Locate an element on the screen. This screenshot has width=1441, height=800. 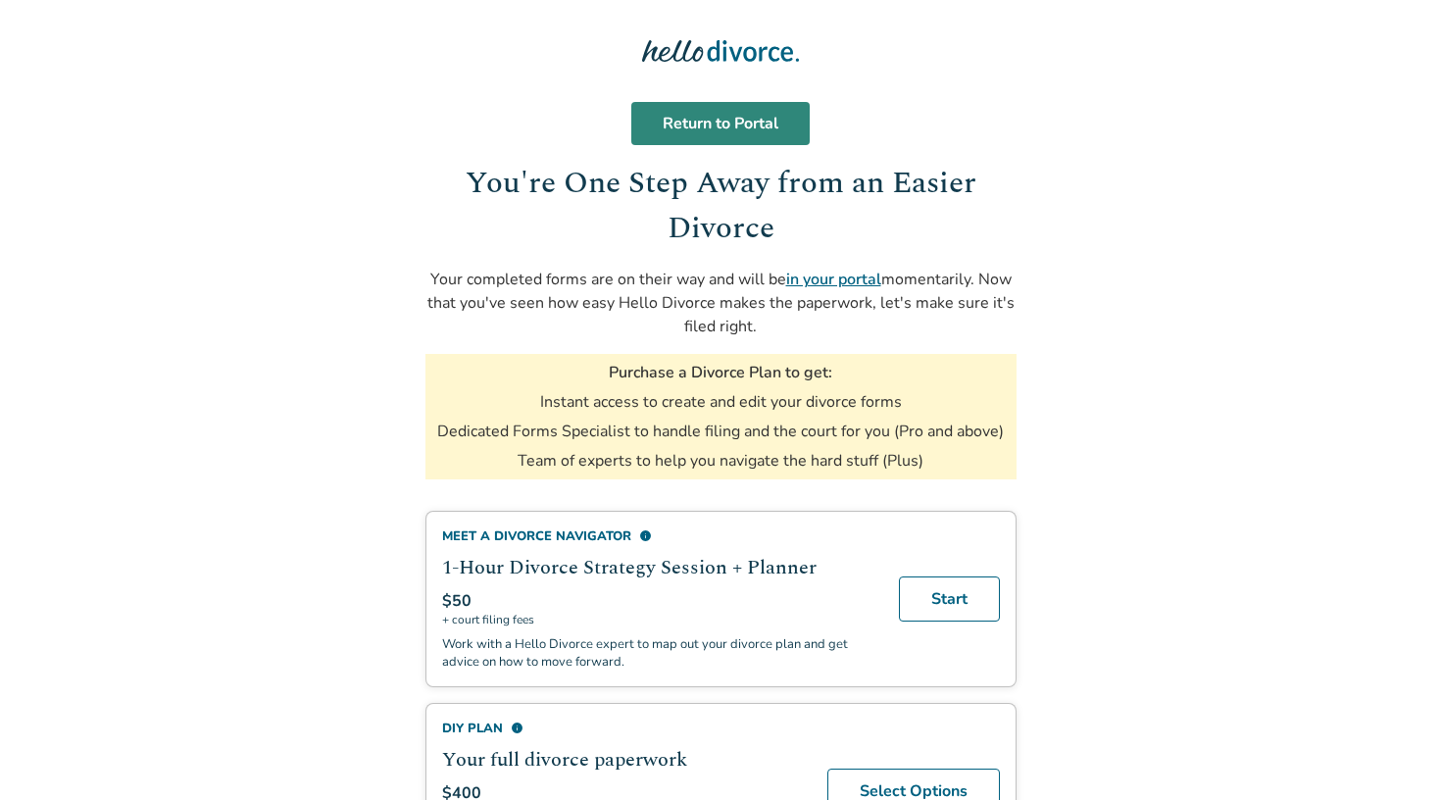
h2: 1-Hour Divorce Strategy Session + Planner is located at coordinates (659, 567).